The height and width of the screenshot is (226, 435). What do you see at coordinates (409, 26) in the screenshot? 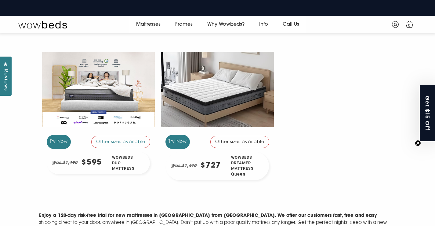
I see `span: 0` at bounding box center [409, 26].